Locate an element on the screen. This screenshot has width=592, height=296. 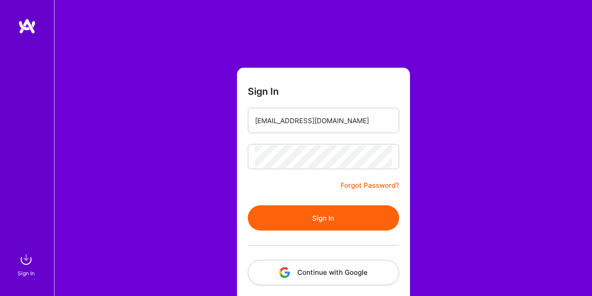
h3: Sign In is located at coordinates (263, 91).